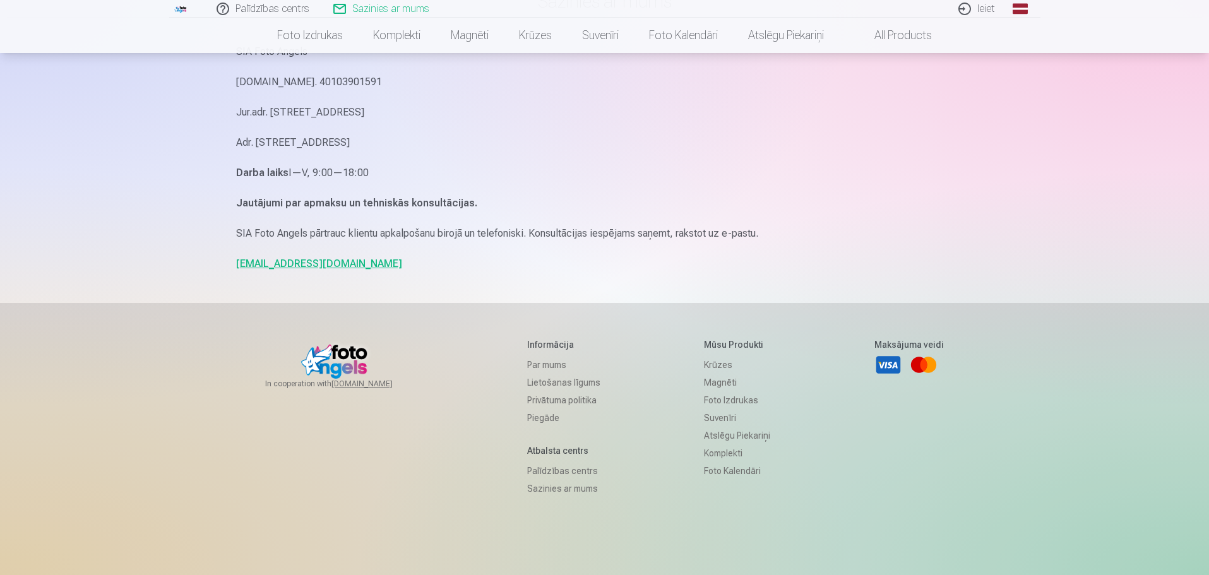 The width and height of the screenshot is (1209, 575). I want to click on span: In cooperation with, so click(344, 384).